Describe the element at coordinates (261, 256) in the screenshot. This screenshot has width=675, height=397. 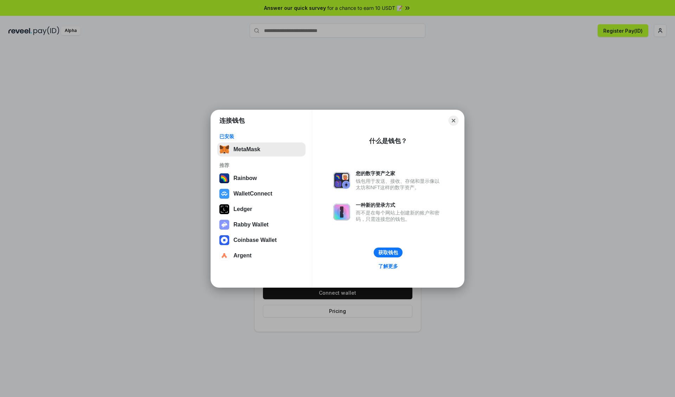
I see `button: Argent` at that location.